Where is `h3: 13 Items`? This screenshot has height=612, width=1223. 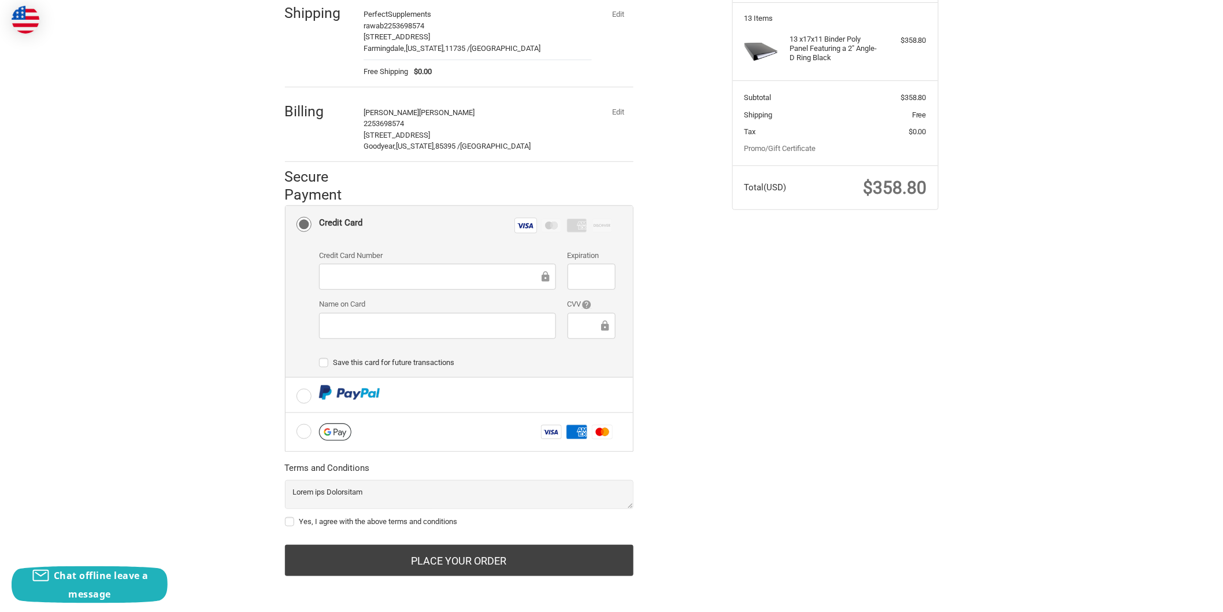
h3: 13 Items is located at coordinates (836, 19).